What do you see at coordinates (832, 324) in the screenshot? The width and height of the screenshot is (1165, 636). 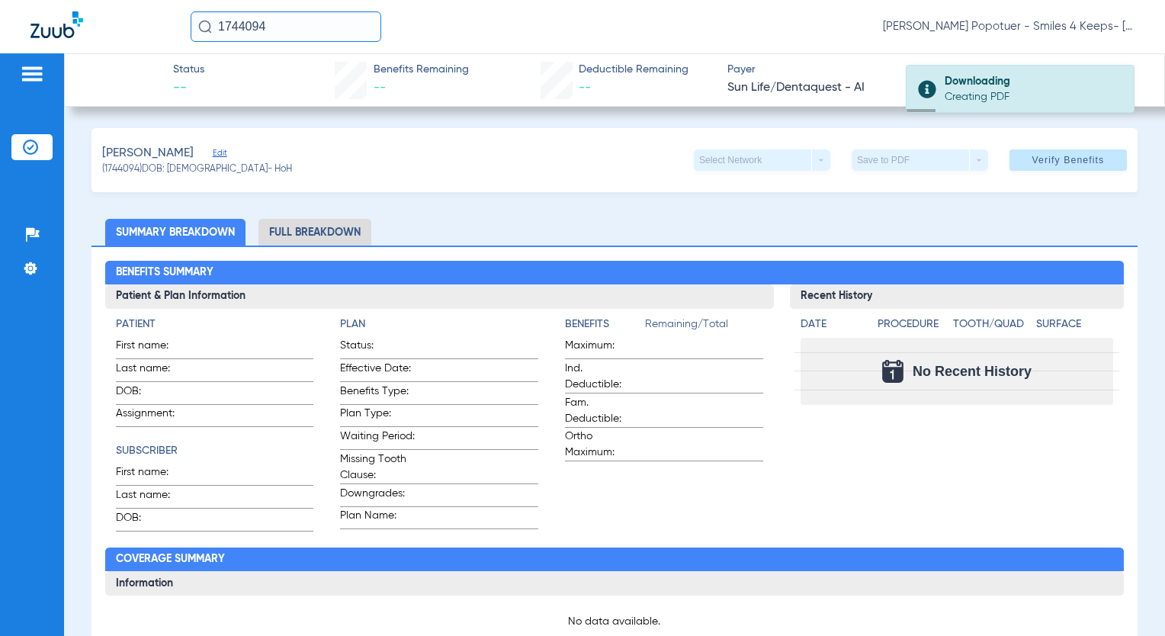 I see `h4: Date` at bounding box center [832, 324].